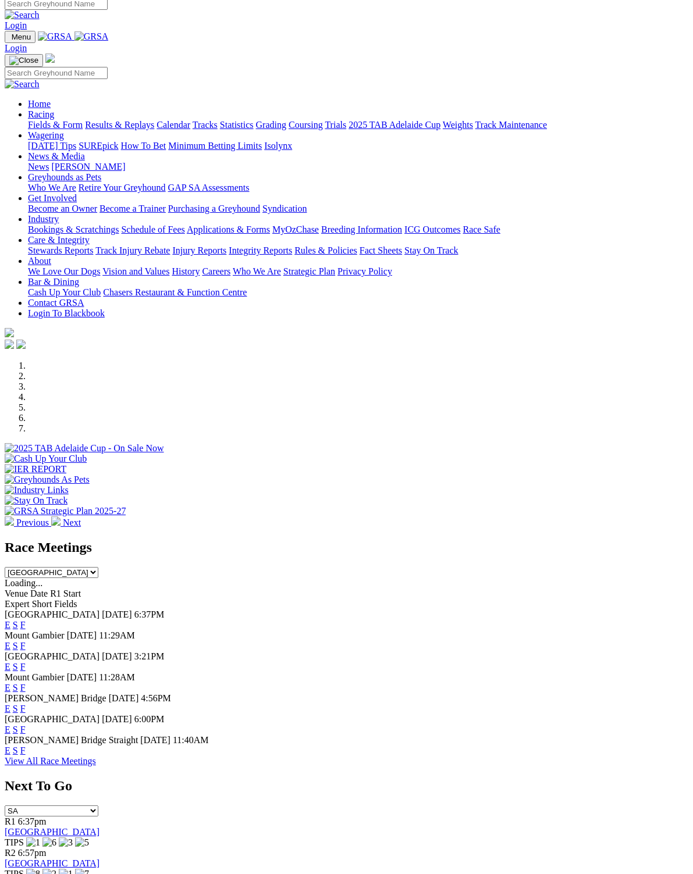  Describe the element at coordinates (432, 229) in the screenshot. I see `a: ICG Outcomes` at that location.